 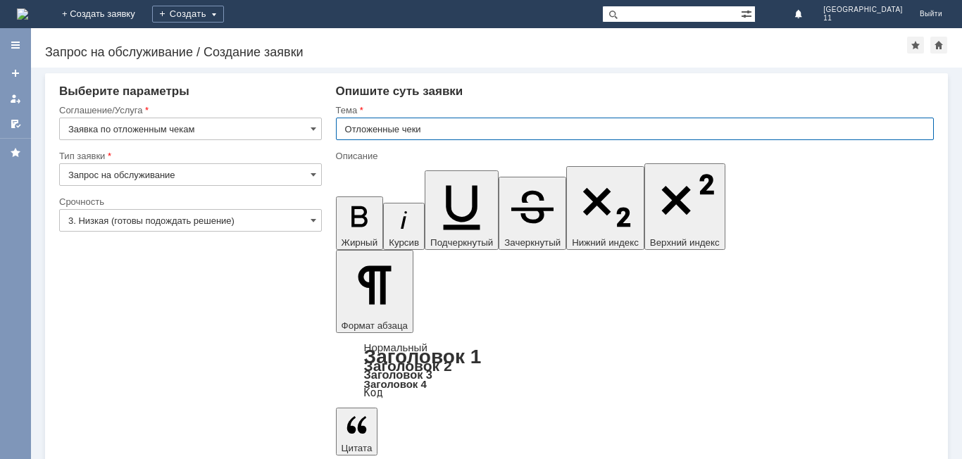 I want to click on button: Зачеркнутый, so click(x=533, y=213).